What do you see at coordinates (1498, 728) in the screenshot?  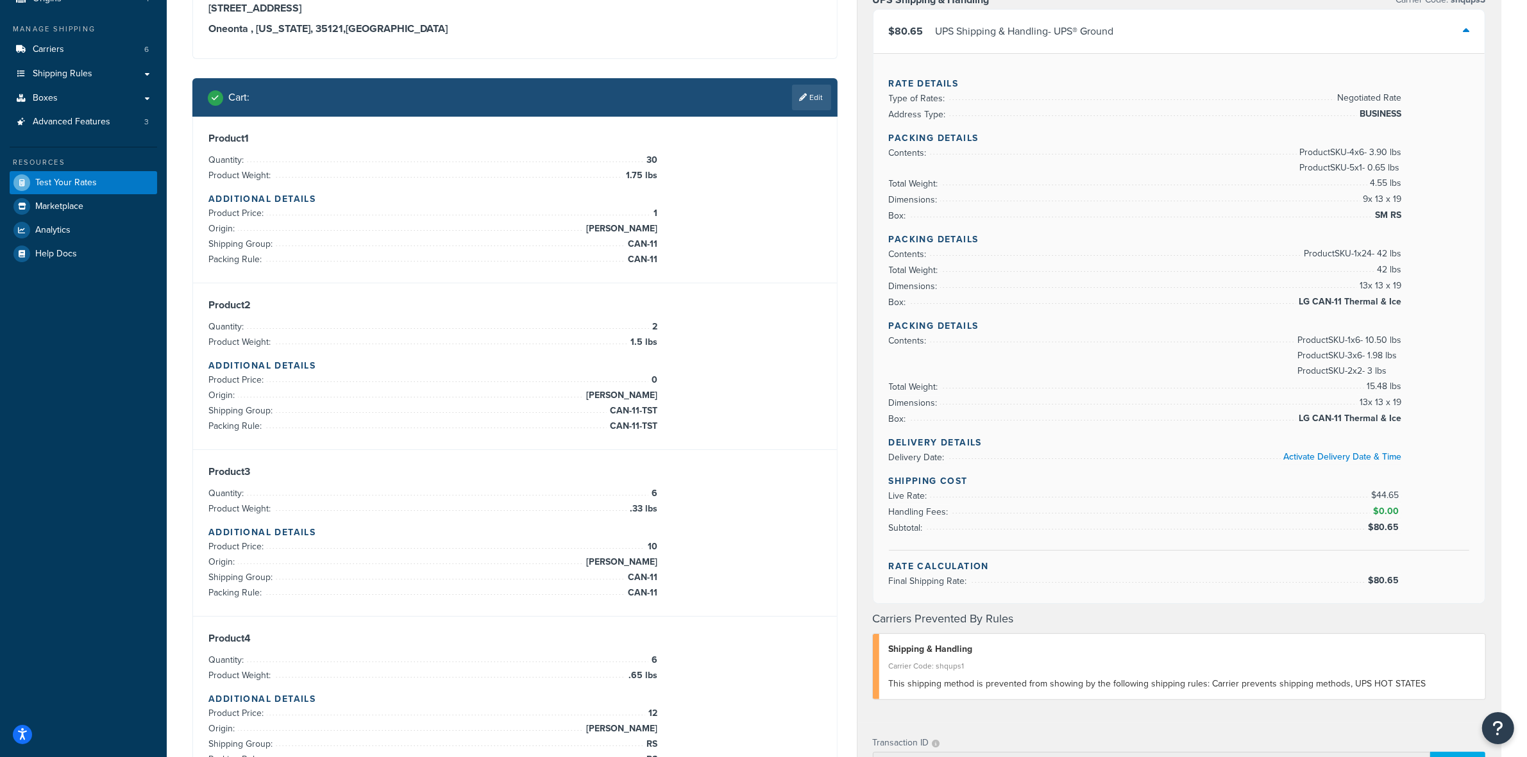 I see `button: Open Resource Center` at bounding box center [1498, 728].